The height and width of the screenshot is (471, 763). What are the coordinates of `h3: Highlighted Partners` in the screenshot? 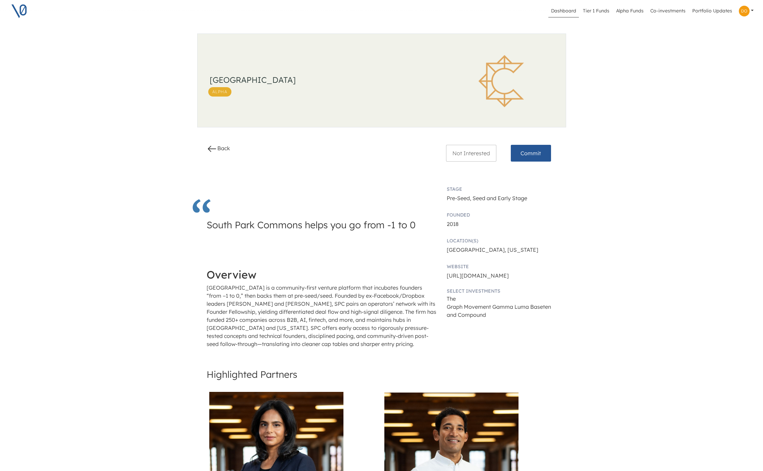 It's located at (381, 374).